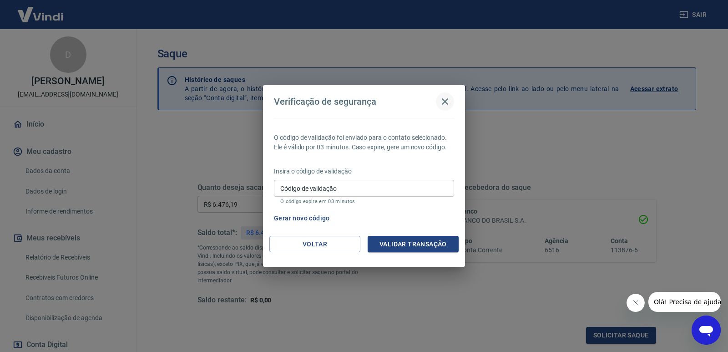  Describe the element at coordinates (302, 218) in the screenshot. I see `button: Gerar novo código` at that location.